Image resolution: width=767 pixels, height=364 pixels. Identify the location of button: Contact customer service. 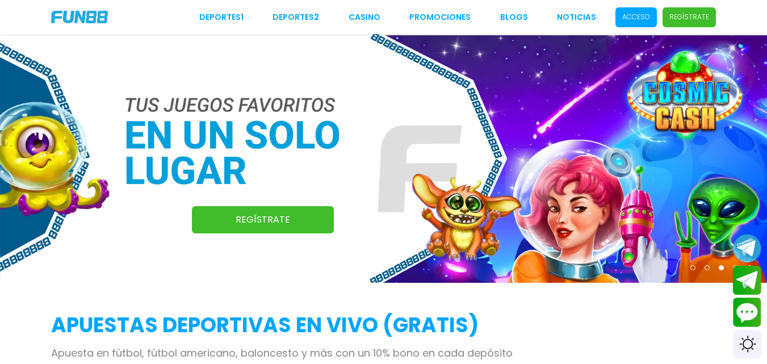
(747, 312).